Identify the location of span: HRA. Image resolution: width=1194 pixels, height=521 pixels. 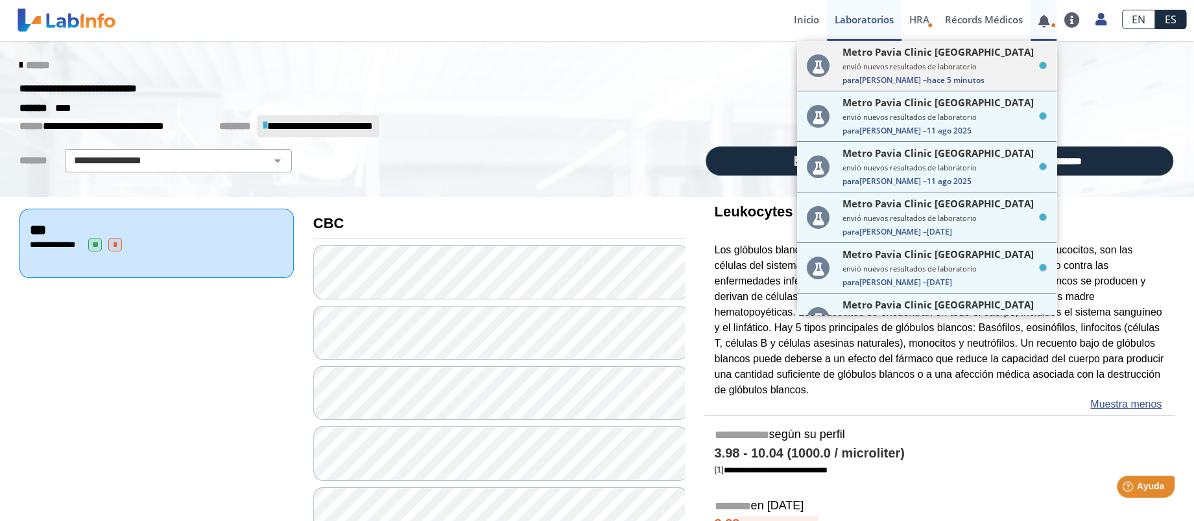
(919, 19).